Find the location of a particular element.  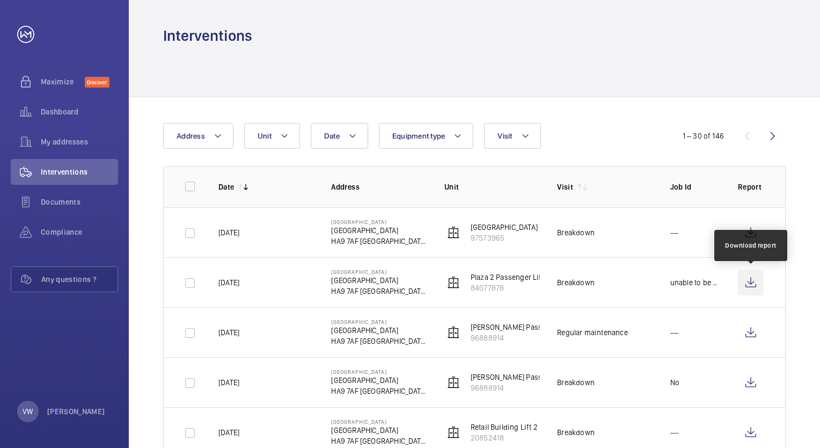

span: Address is located at coordinates (191, 136).